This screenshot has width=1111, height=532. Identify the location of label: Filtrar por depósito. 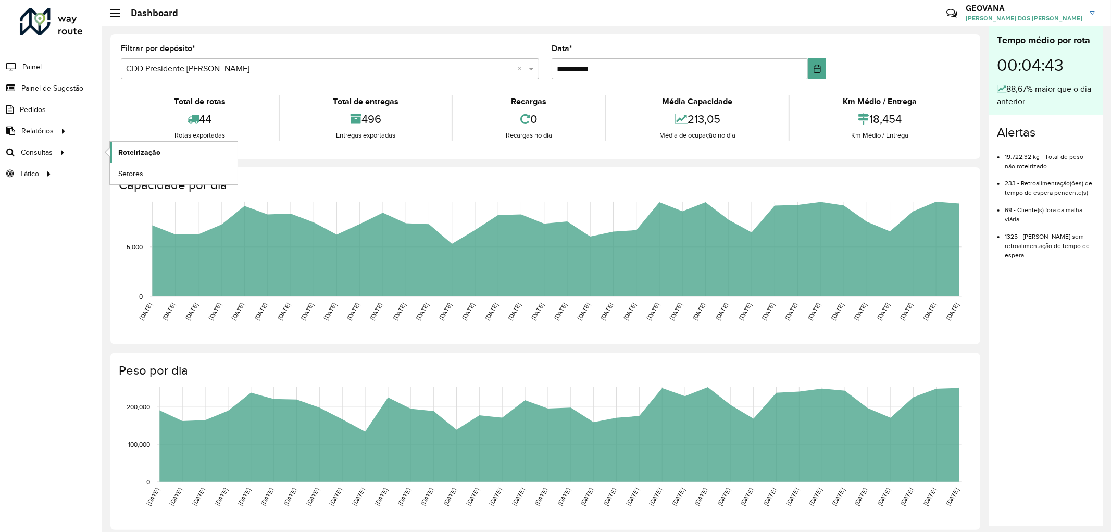
(158, 48).